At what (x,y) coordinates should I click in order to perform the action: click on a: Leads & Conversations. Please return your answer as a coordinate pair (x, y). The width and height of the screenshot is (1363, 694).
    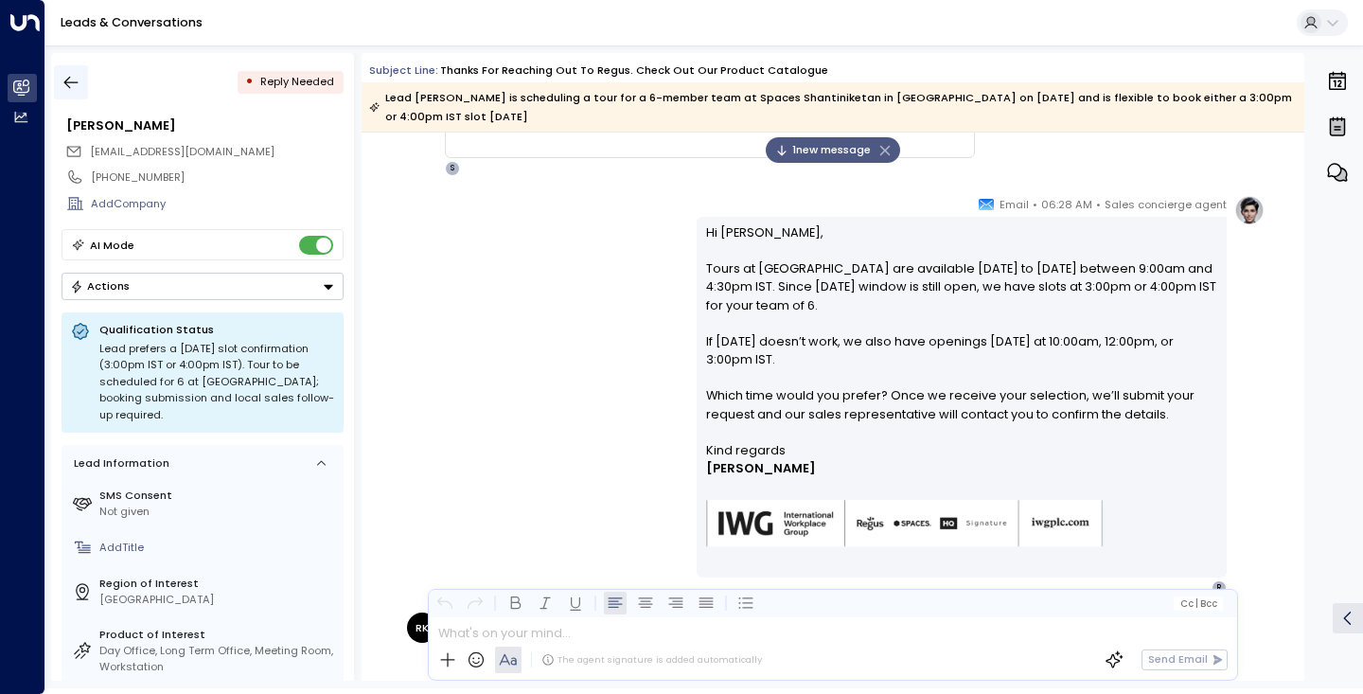
    Looking at the image, I should click on (132, 22).